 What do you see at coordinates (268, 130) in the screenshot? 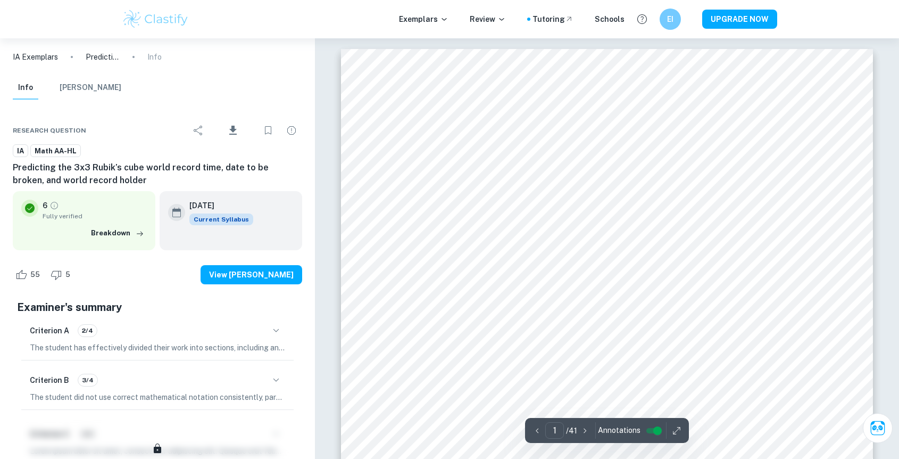
I see `div: Bookmark` at bounding box center [268, 130].